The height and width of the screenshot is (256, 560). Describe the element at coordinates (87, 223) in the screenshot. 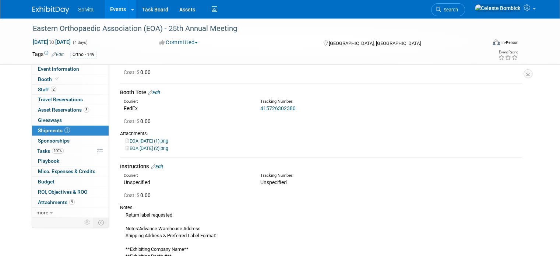

I see `td: Personalize Event Tab Strip` at that location.